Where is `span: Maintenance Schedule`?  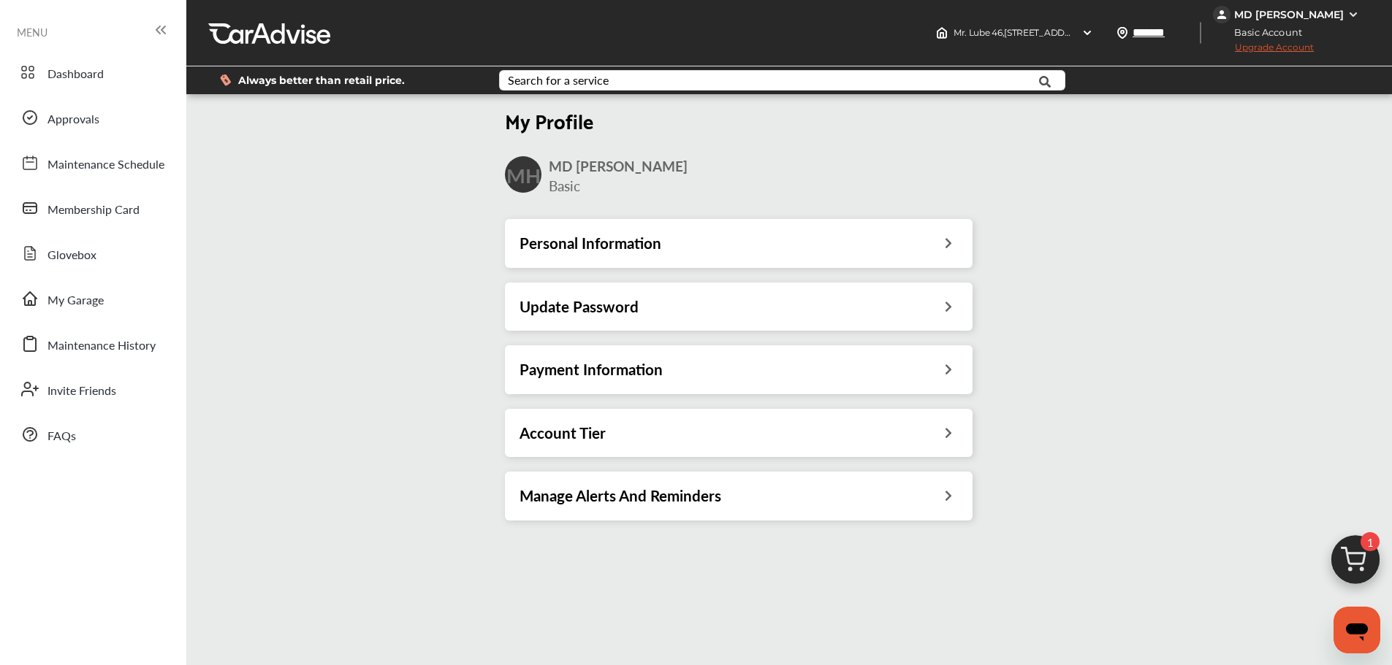
span: Maintenance Schedule is located at coordinates (106, 165).